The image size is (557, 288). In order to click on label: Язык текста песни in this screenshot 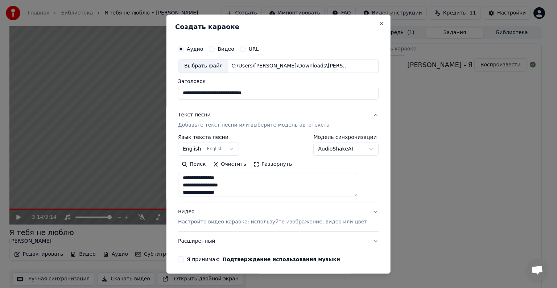, I will do `click(208, 137)`.